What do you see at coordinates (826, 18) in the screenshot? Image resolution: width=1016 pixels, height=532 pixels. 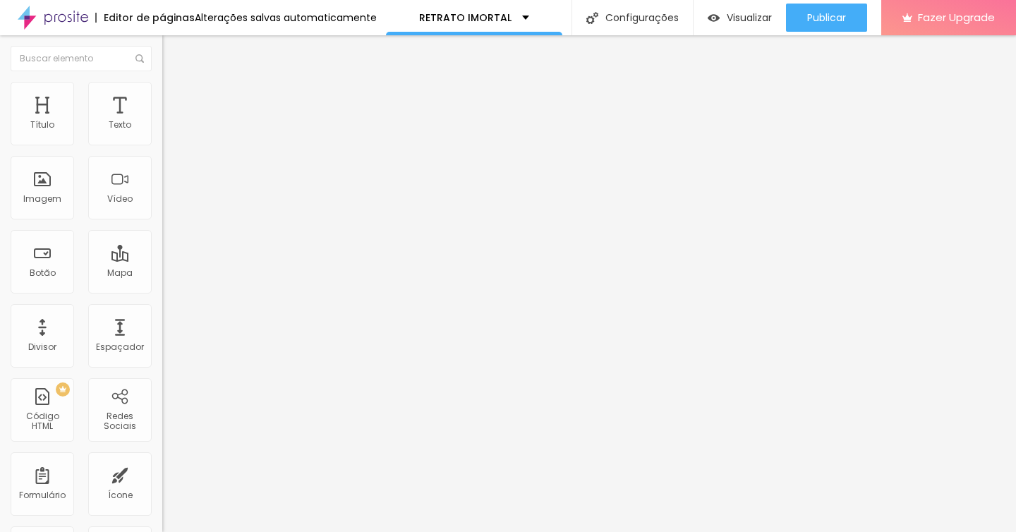 I see `button: Publicar` at bounding box center [826, 18].